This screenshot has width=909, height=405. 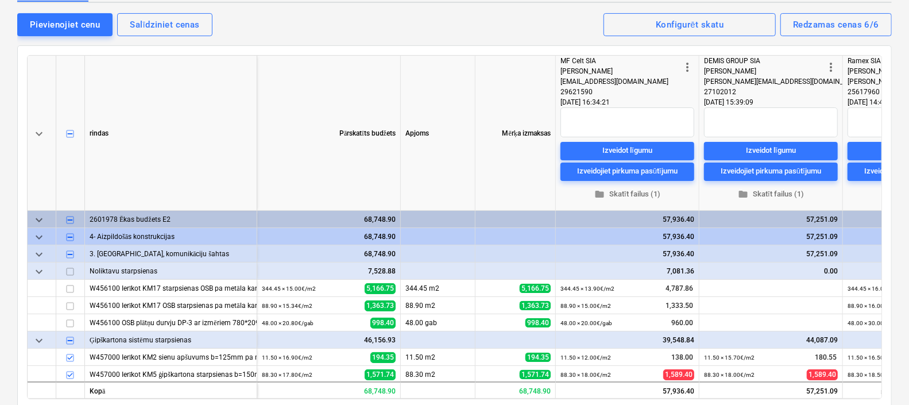 What do you see at coordinates (679, 288) in the screenshot?
I see `span: 4,787.86` at bounding box center [679, 288].